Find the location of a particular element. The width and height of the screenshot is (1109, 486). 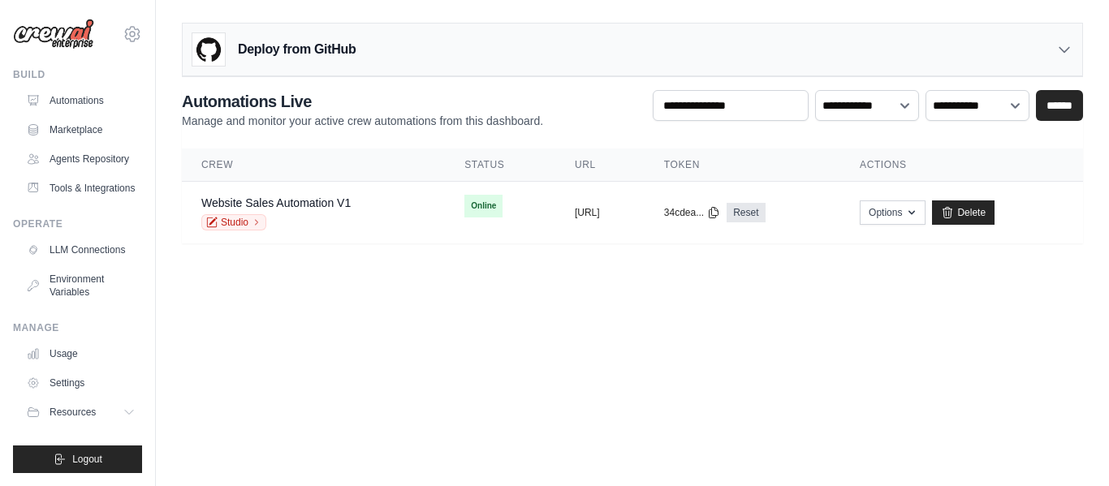

div: Operate is located at coordinates (77, 224).